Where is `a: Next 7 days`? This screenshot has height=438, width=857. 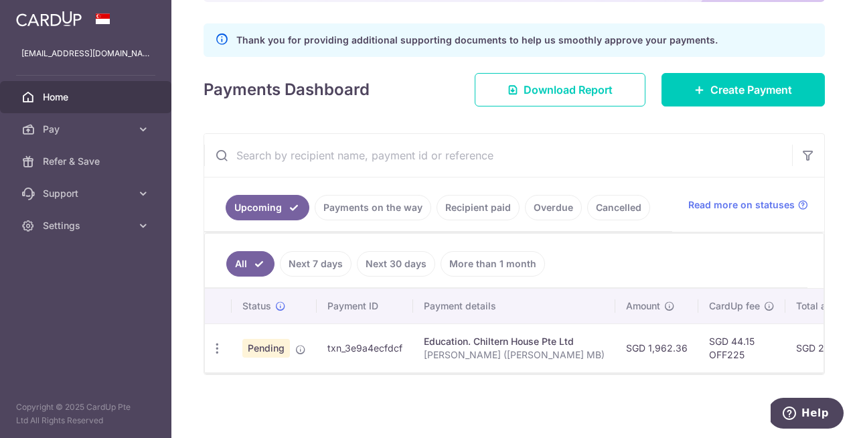 a: Next 7 days is located at coordinates (315, 264).